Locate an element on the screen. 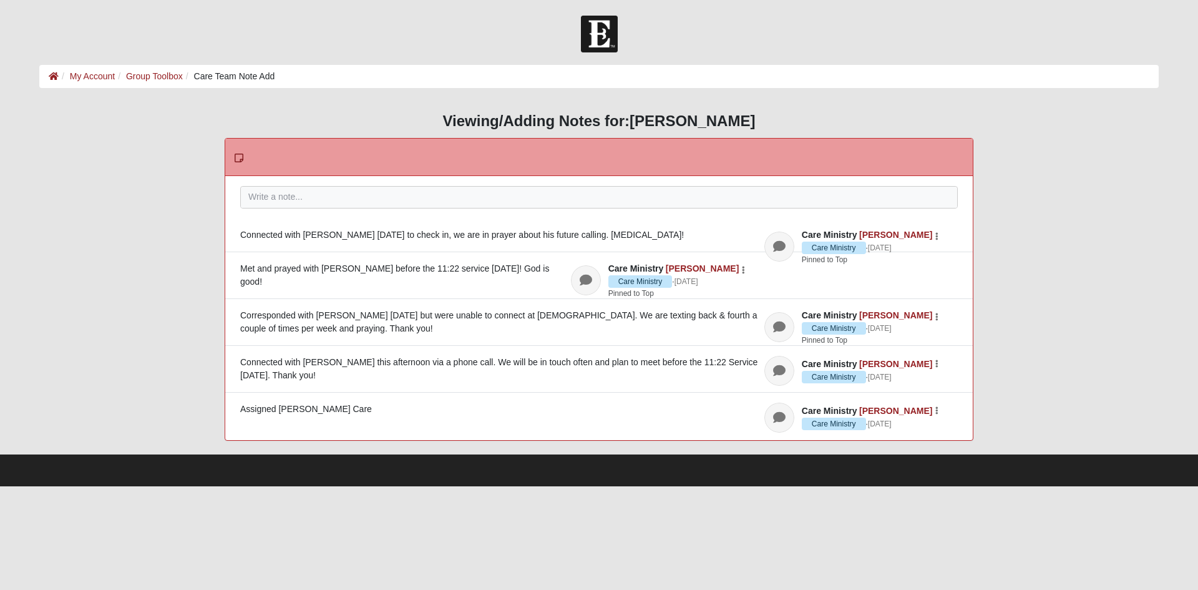 This screenshot has width=1198, height=590. time: August 5, 2025, 5:23 PM is located at coordinates (880, 377).